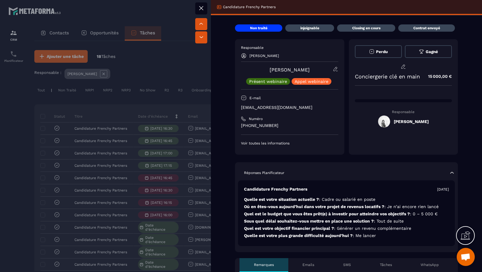 The width and height of the screenshot is (482, 272). I want to click on p: 15 000,00 €, so click(437, 76).